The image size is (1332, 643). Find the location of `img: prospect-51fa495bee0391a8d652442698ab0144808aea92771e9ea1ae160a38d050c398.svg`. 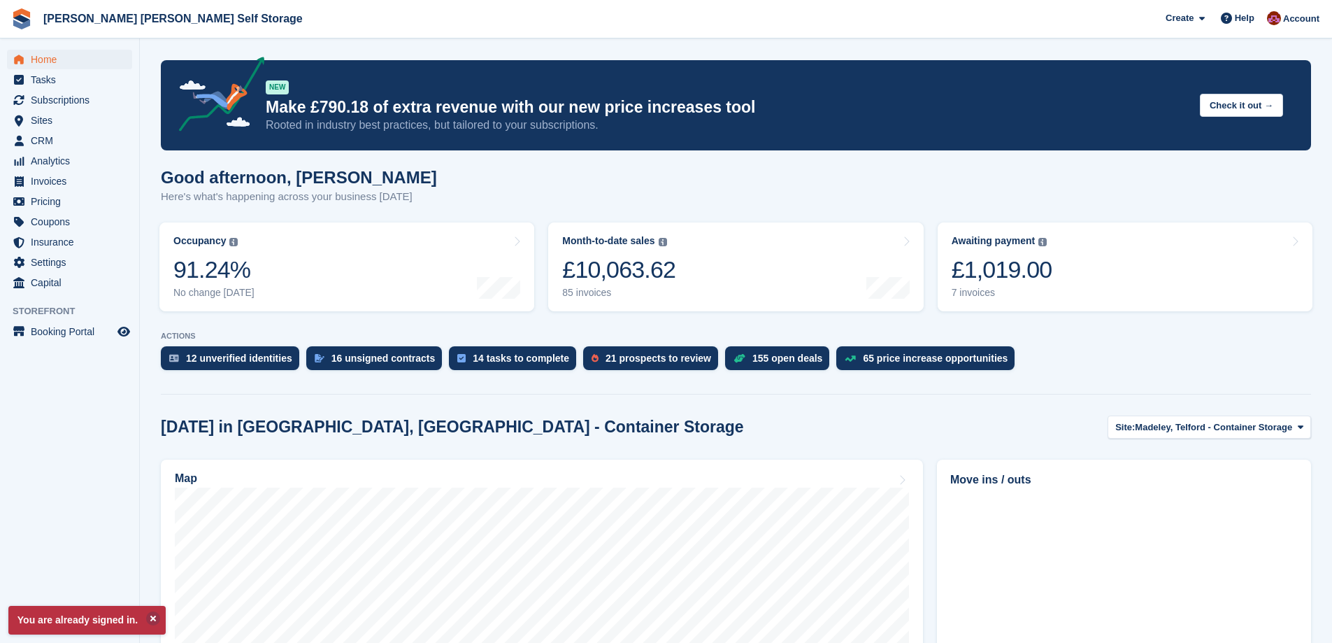

img: prospect-51fa495bee0391a8d652442698ab0144808aea92771e9ea1ae160a38d050c398.svg is located at coordinates (595, 358).